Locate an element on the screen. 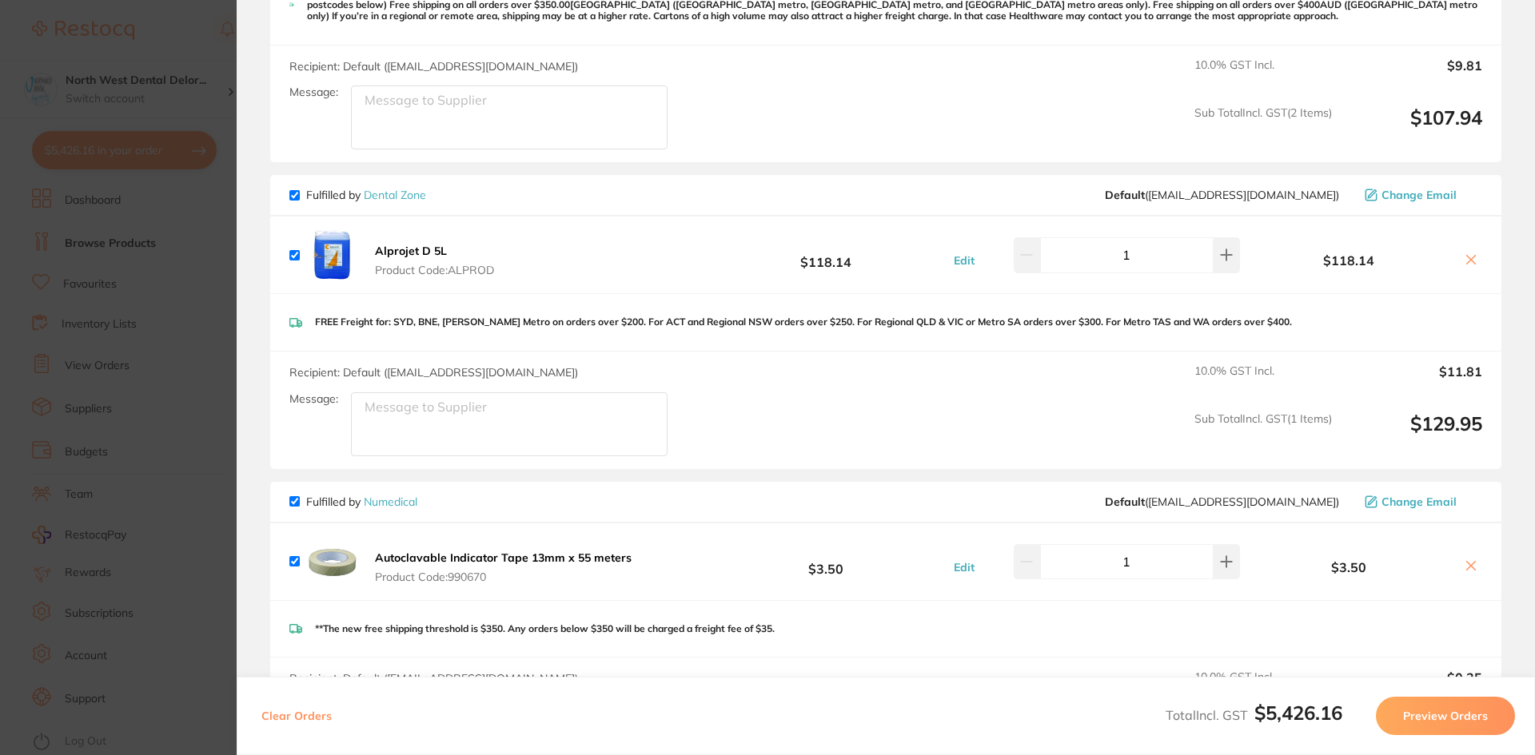  output: $129.95 is located at coordinates (1413, 434).